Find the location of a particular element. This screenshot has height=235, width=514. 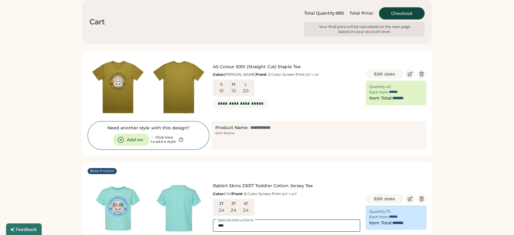

font: 10" x 10" is located at coordinates (313, 75).